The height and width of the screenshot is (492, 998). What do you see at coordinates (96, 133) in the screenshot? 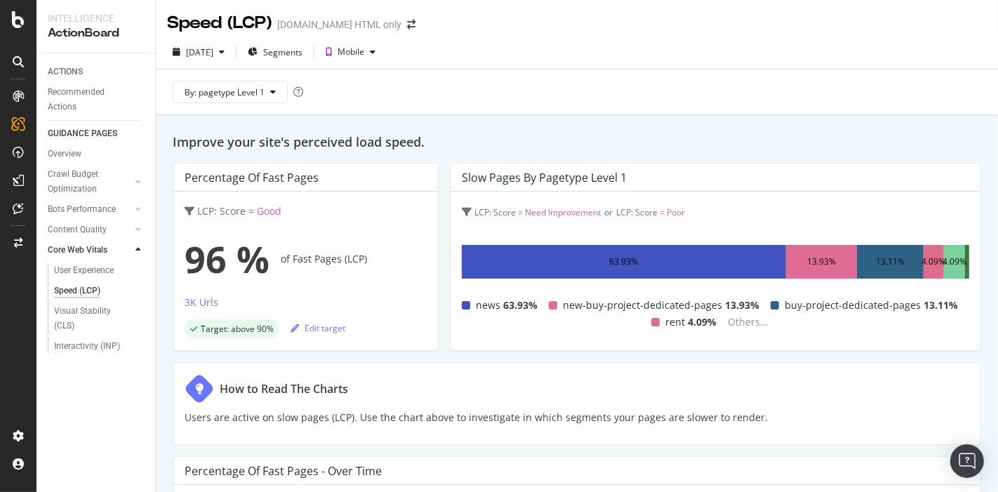
I see `a: GUIDANCE PAGES` at bounding box center [96, 133].